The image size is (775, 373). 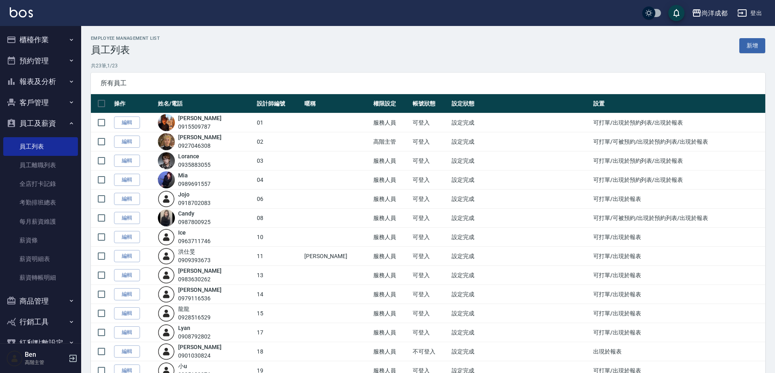 What do you see at coordinates (430, 351) in the screenshot?
I see `td: 不可登入` at bounding box center [430, 351].